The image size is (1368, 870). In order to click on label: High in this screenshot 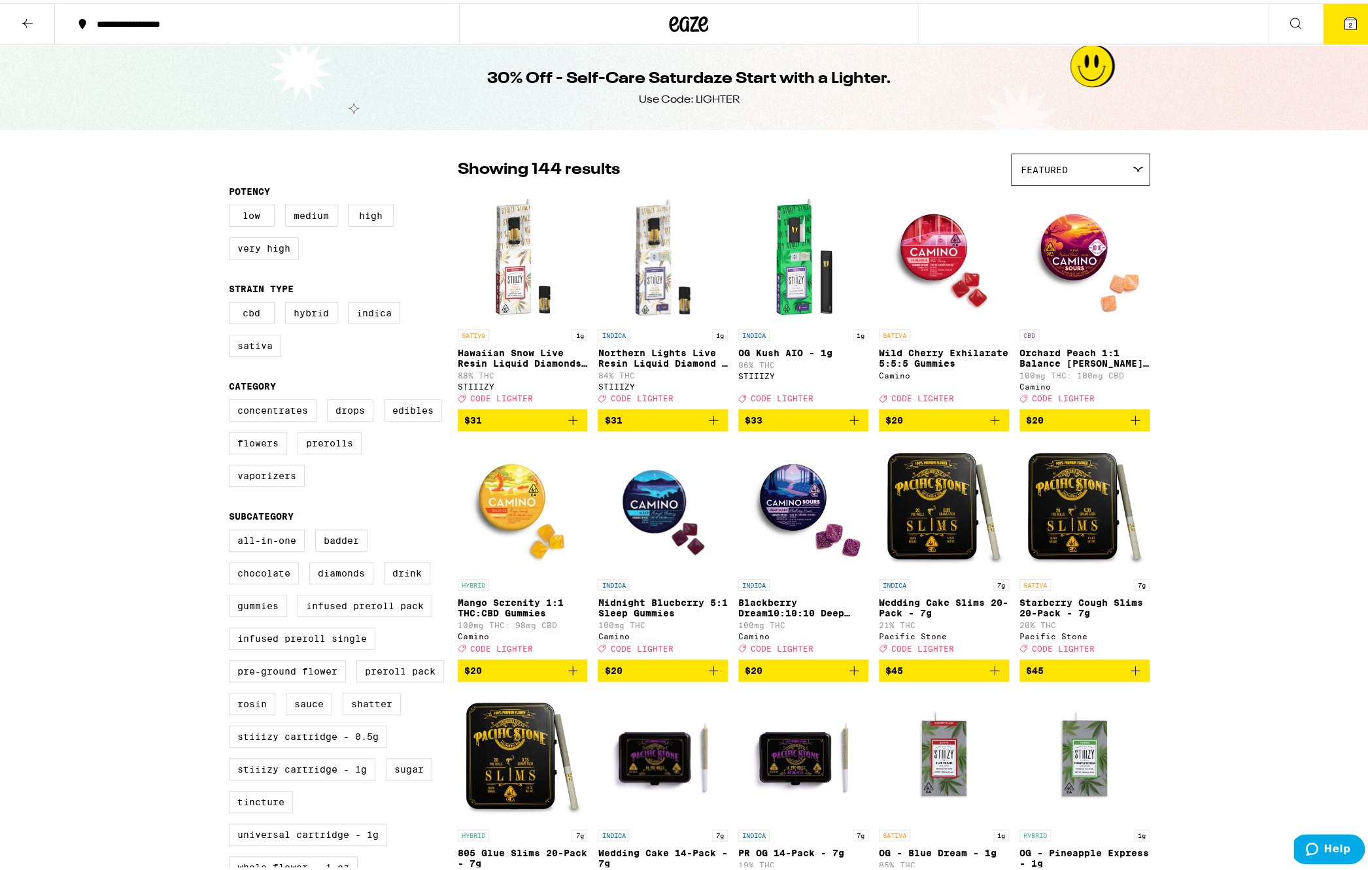, I will do `click(371, 213)`.